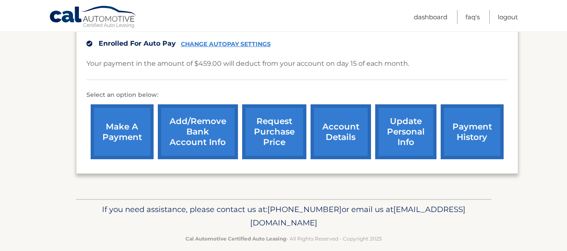  Describe the element at coordinates (431, 17) in the screenshot. I see `a: Dashboard` at that location.